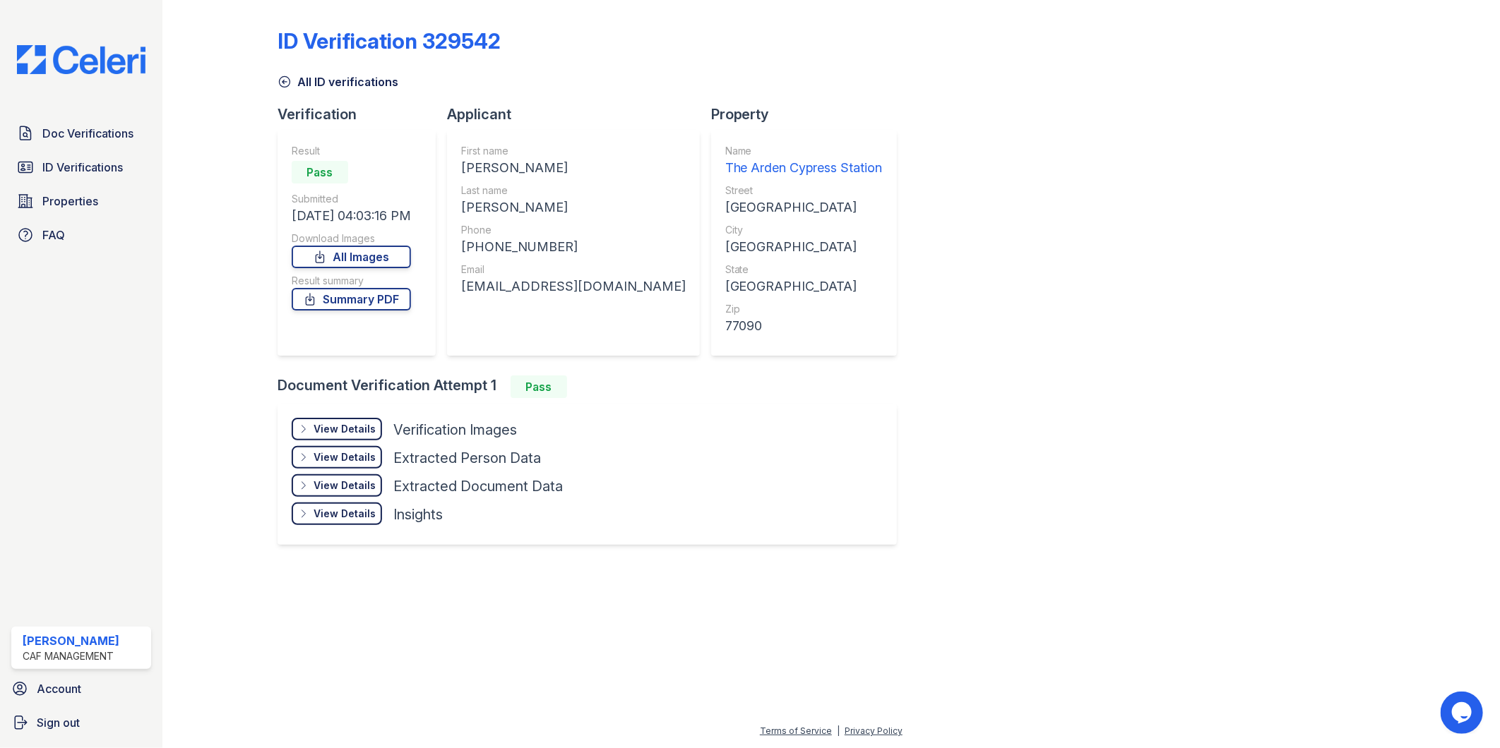  What do you see at coordinates (81, 59) in the screenshot?
I see `img: CE_Logo_Blue-a8612792a0a2168367f1c8372b55b34899dd931a85d93a1a3d3e32e68fde9ad4.png` at bounding box center [81, 59].